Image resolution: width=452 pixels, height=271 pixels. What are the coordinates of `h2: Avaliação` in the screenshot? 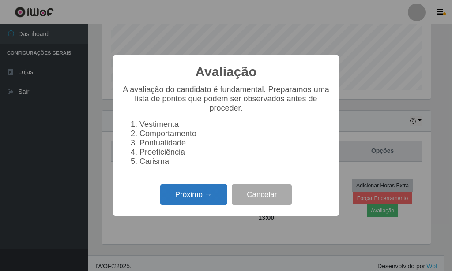 It's located at (226, 72).